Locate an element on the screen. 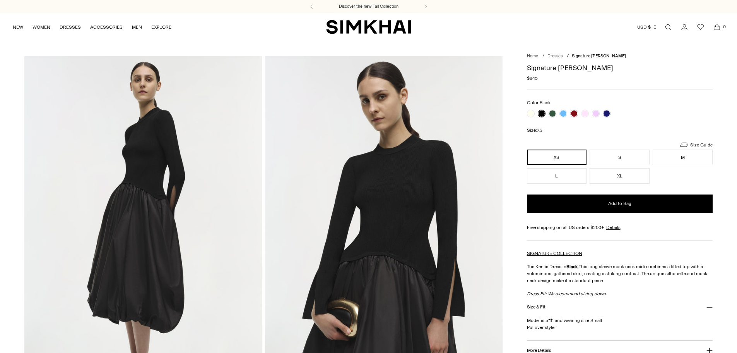 The width and height of the screenshot is (737, 353). span: Black is located at coordinates (545, 103).